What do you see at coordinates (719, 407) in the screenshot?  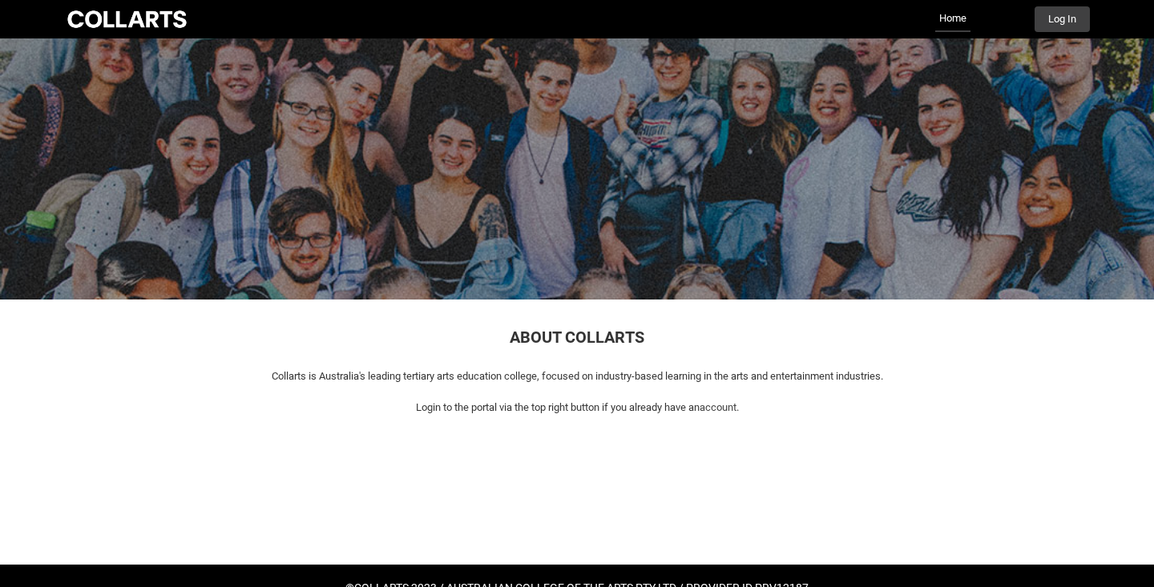 I see `span: account.` at bounding box center [719, 407].